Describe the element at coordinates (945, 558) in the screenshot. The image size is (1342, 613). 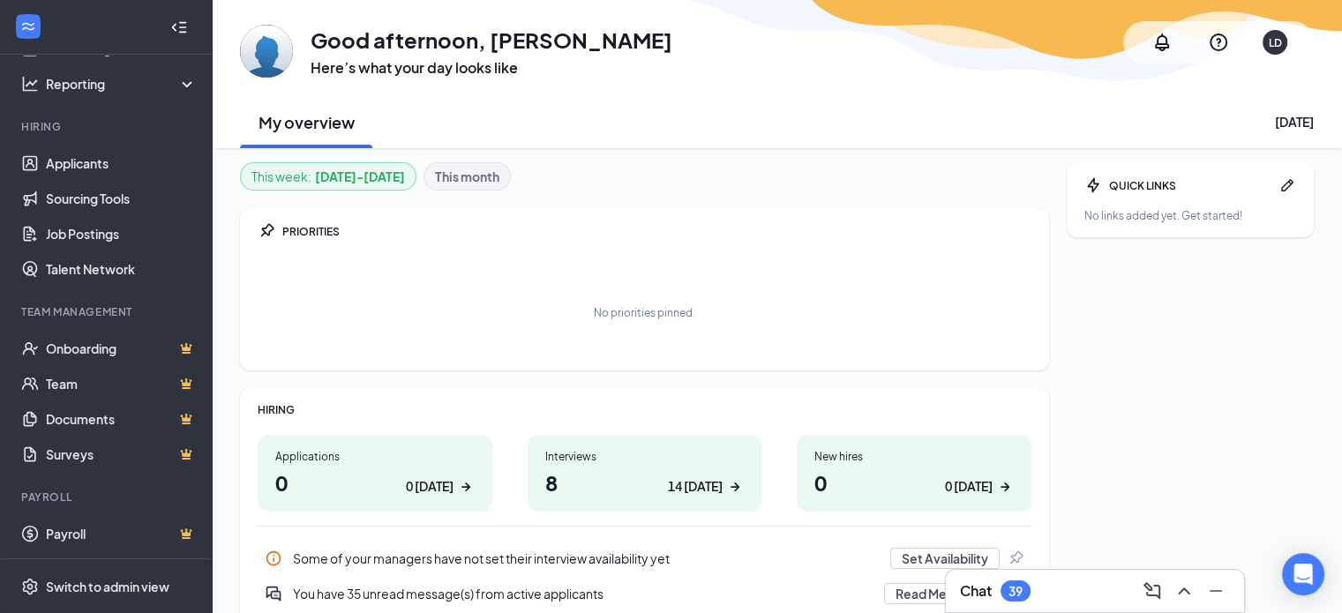
I see `button: Set Availability` at that location.